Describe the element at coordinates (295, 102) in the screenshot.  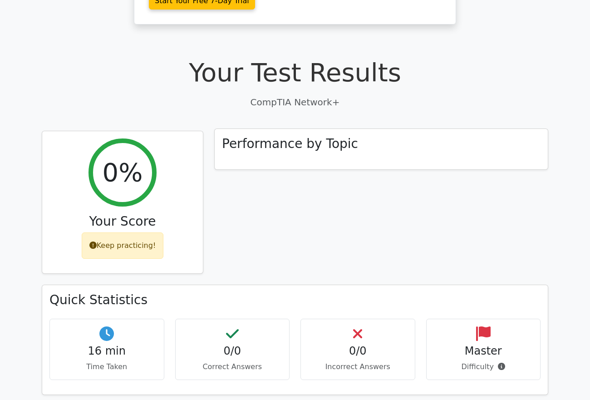
I see `p: CompTIA Network+` at that location.